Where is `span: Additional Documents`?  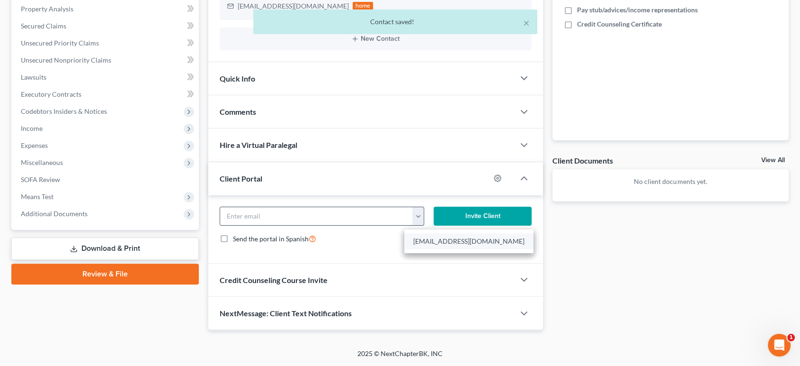
span: Additional Documents is located at coordinates (54, 213).